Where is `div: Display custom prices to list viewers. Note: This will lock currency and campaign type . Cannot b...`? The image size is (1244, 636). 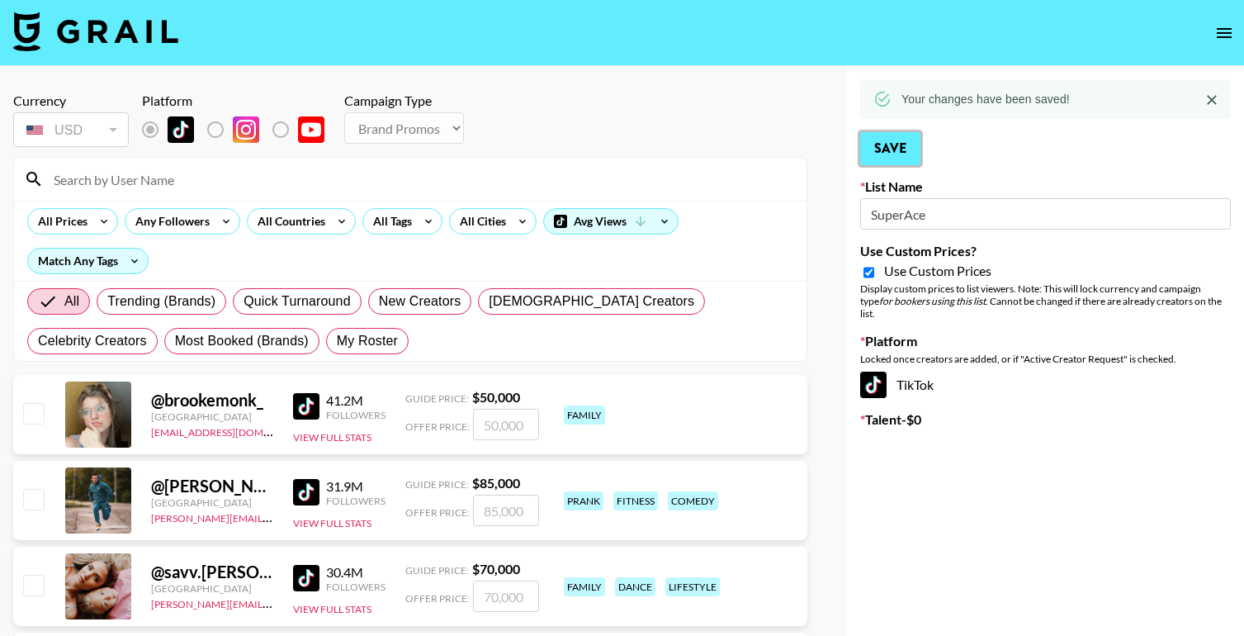 div: Display custom prices to list viewers. Note: This will lock currency and campaign type . Cannot b... is located at coordinates (1045, 300).